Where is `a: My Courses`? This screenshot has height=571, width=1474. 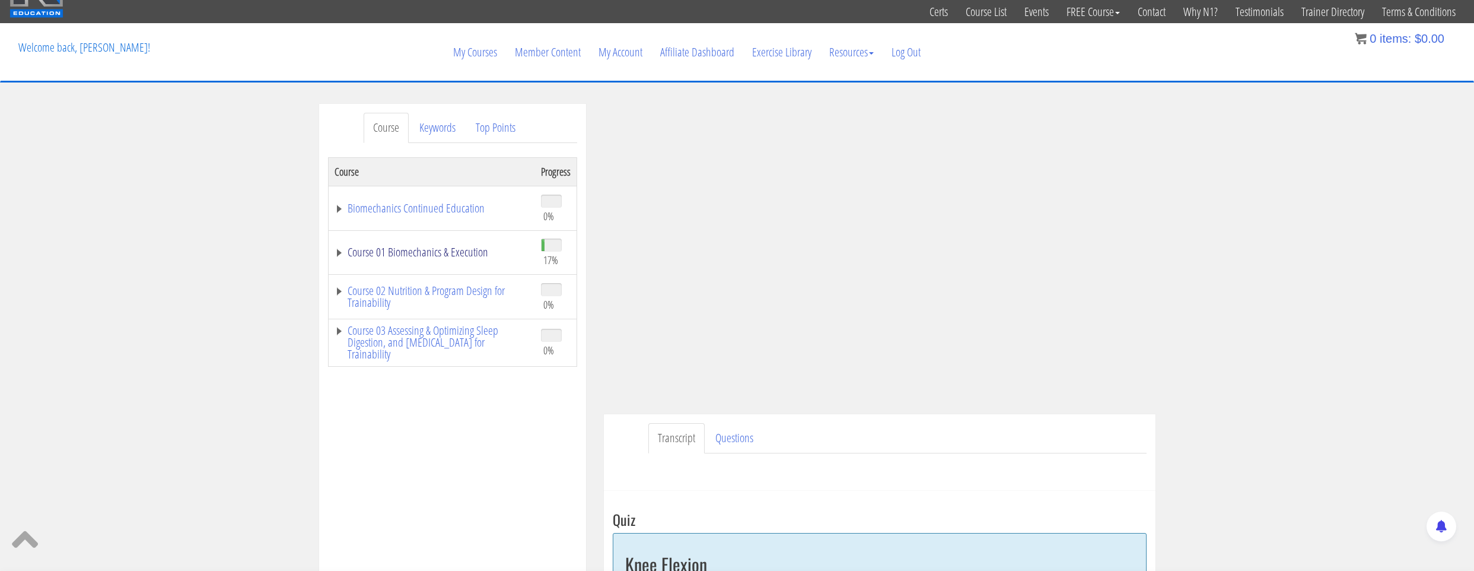 a: My Courses is located at coordinates (475, 52).